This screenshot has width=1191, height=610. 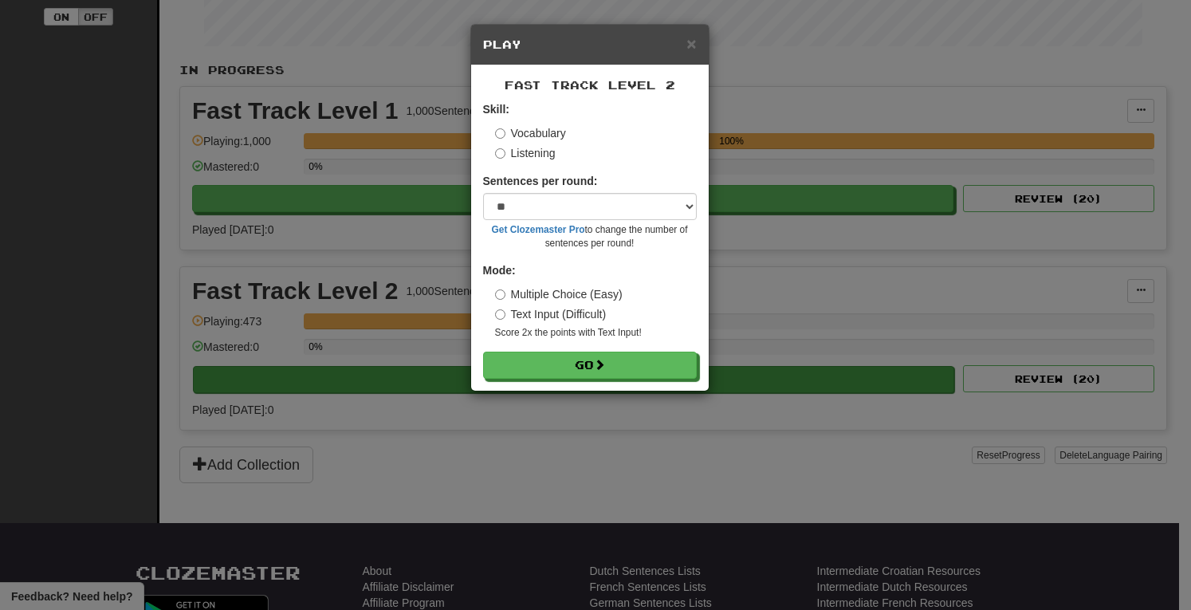 I want to click on label: Sentences per round:, so click(x=541, y=181).